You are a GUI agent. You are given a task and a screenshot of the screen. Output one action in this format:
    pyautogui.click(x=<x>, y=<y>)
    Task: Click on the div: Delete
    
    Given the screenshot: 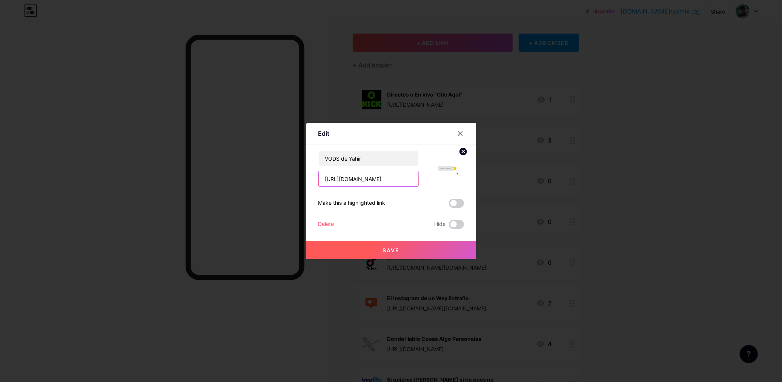 What is the action you would take?
    pyautogui.click(x=326, y=224)
    